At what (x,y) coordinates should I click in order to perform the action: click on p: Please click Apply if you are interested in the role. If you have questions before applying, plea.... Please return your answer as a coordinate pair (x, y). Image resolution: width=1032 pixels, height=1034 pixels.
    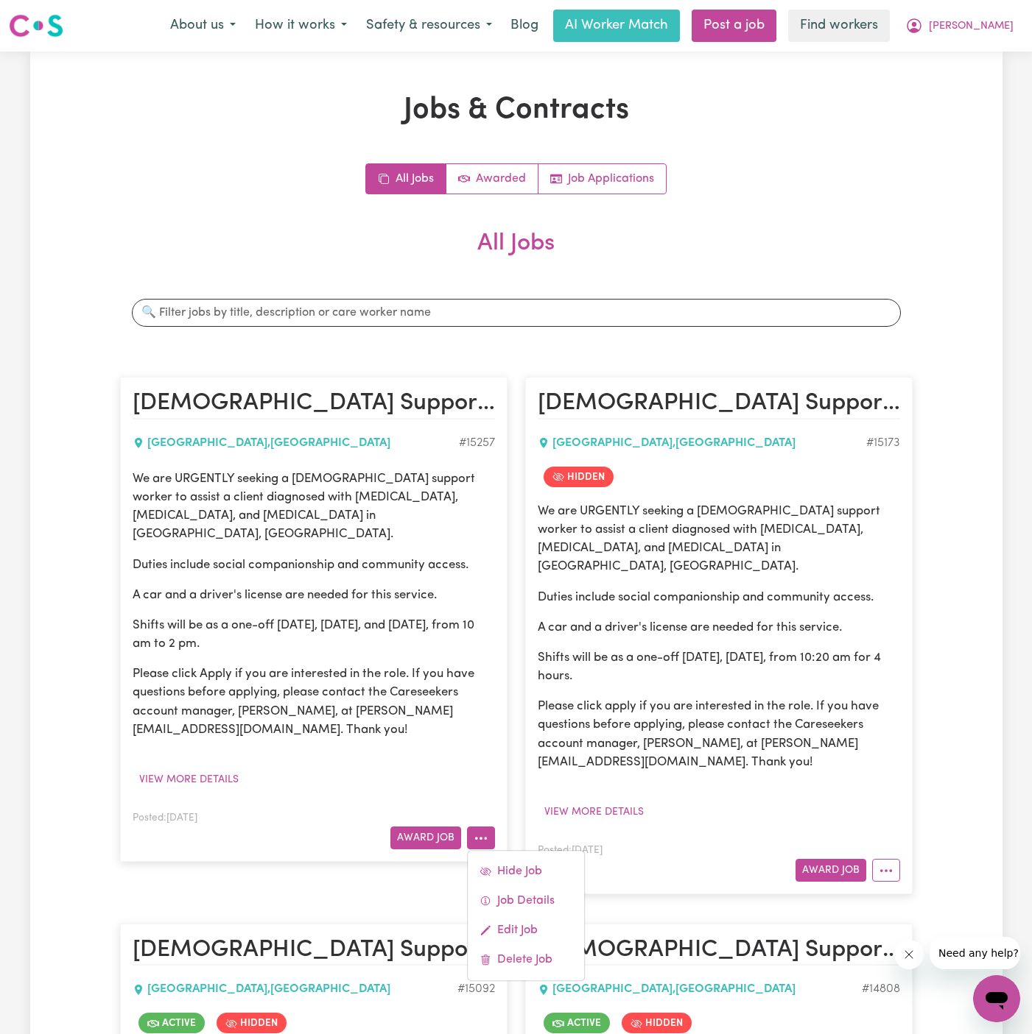
    Looking at the image, I should click on (314, 702).